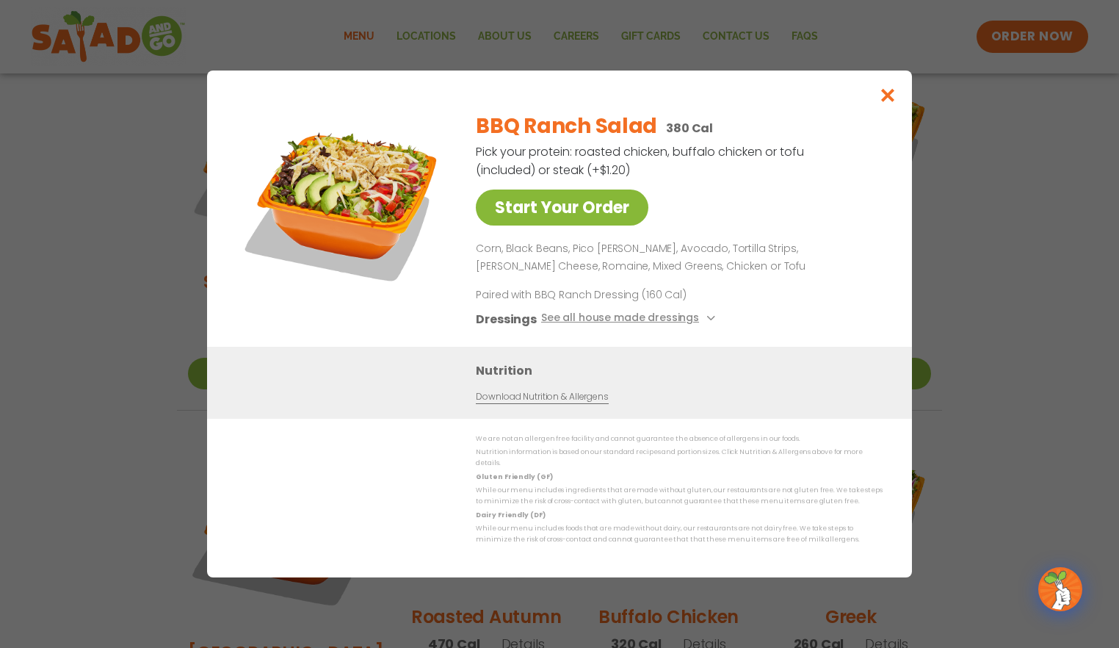 This screenshot has width=1119, height=648. Describe the element at coordinates (510, 515) in the screenshot. I see `strong: Dairy Friendly (DF)` at that location.